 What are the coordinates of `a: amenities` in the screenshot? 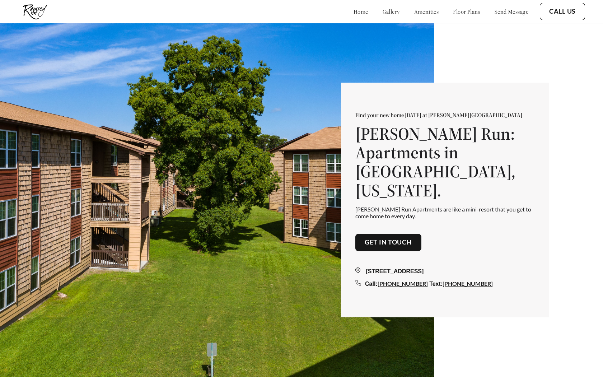 It's located at (427, 11).